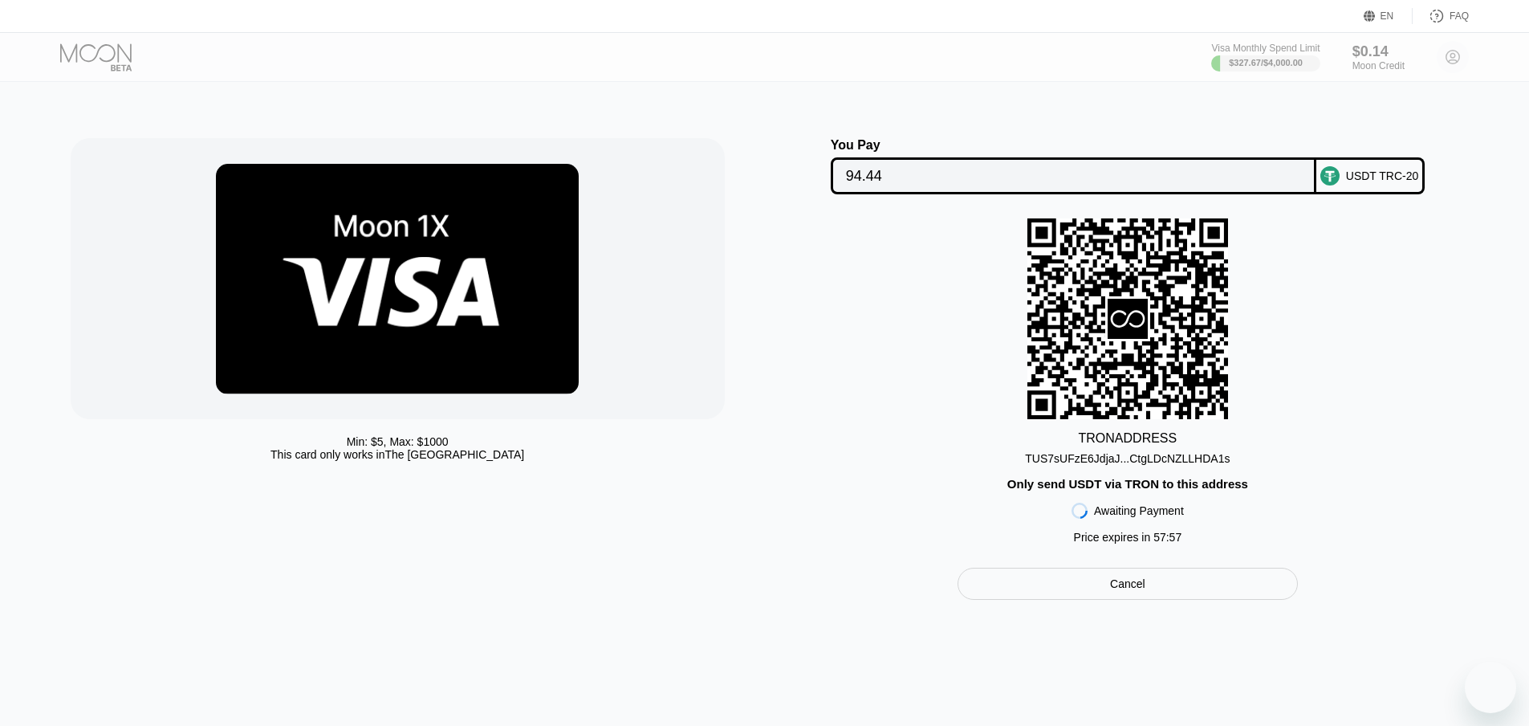 The image size is (1529, 726). I want to click on div: Min: $ 5 , Max: $ 1000, so click(397, 442).